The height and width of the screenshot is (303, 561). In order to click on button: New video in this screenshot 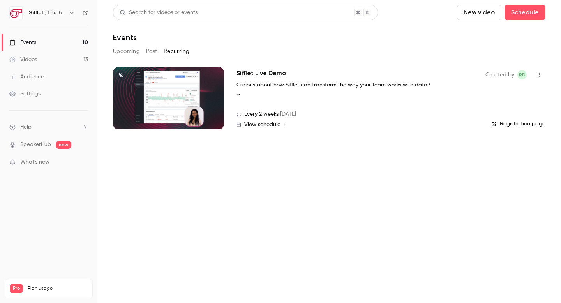, I will do `click(479, 12)`.